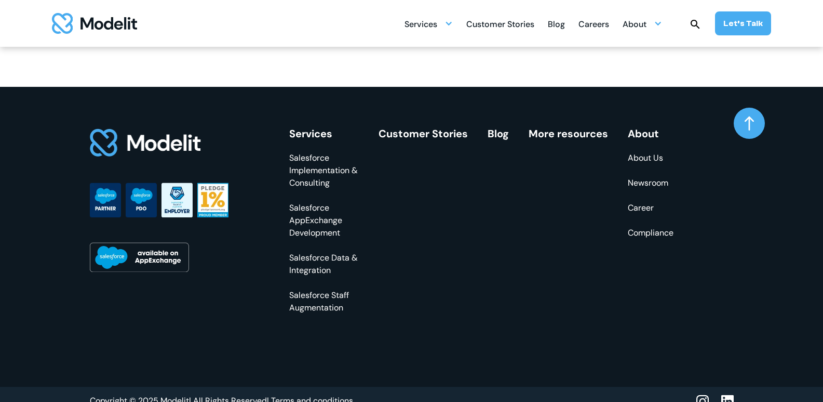  What do you see at coordinates (651, 183) in the screenshot?
I see `a: Newsroom` at bounding box center [651, 183].